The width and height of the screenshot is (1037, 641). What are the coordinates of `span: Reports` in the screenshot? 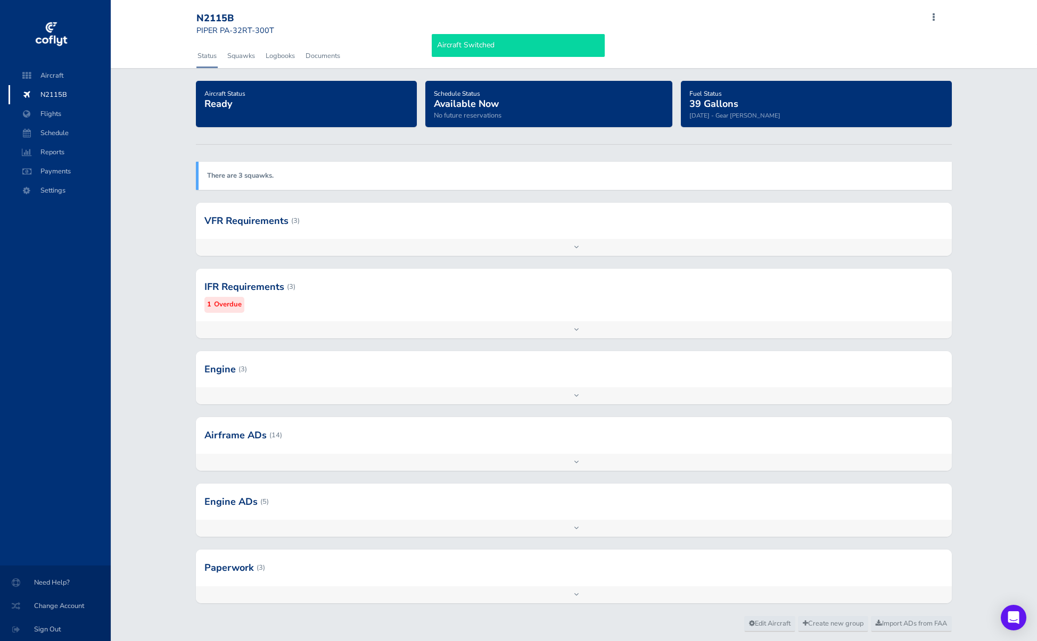 It's located at (60, 152).